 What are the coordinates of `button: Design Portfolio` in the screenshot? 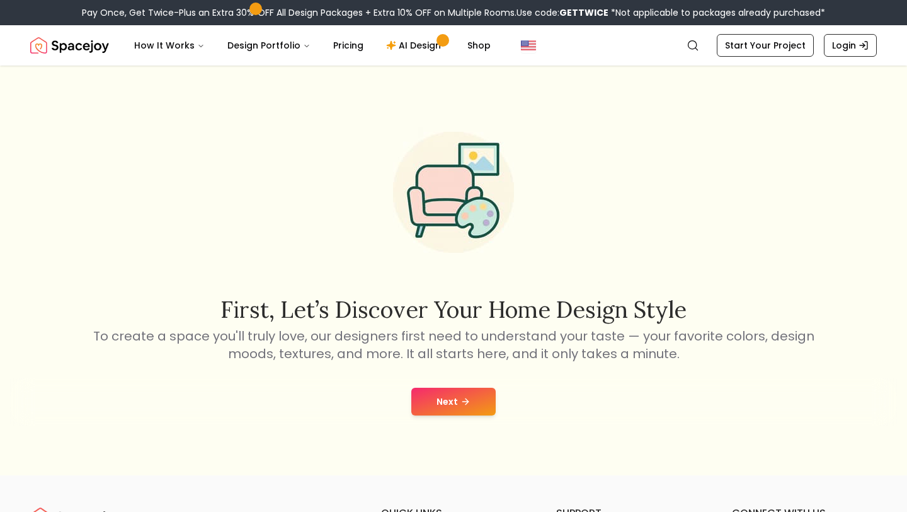 It's located at (269, 45).